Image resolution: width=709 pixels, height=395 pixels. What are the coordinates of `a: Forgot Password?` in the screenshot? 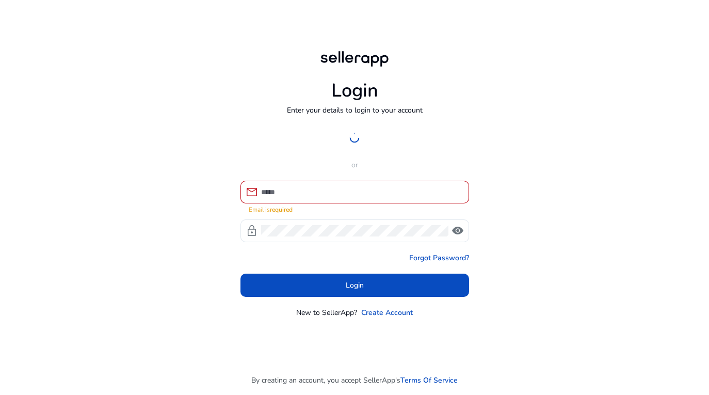 It's located at (439, 257).